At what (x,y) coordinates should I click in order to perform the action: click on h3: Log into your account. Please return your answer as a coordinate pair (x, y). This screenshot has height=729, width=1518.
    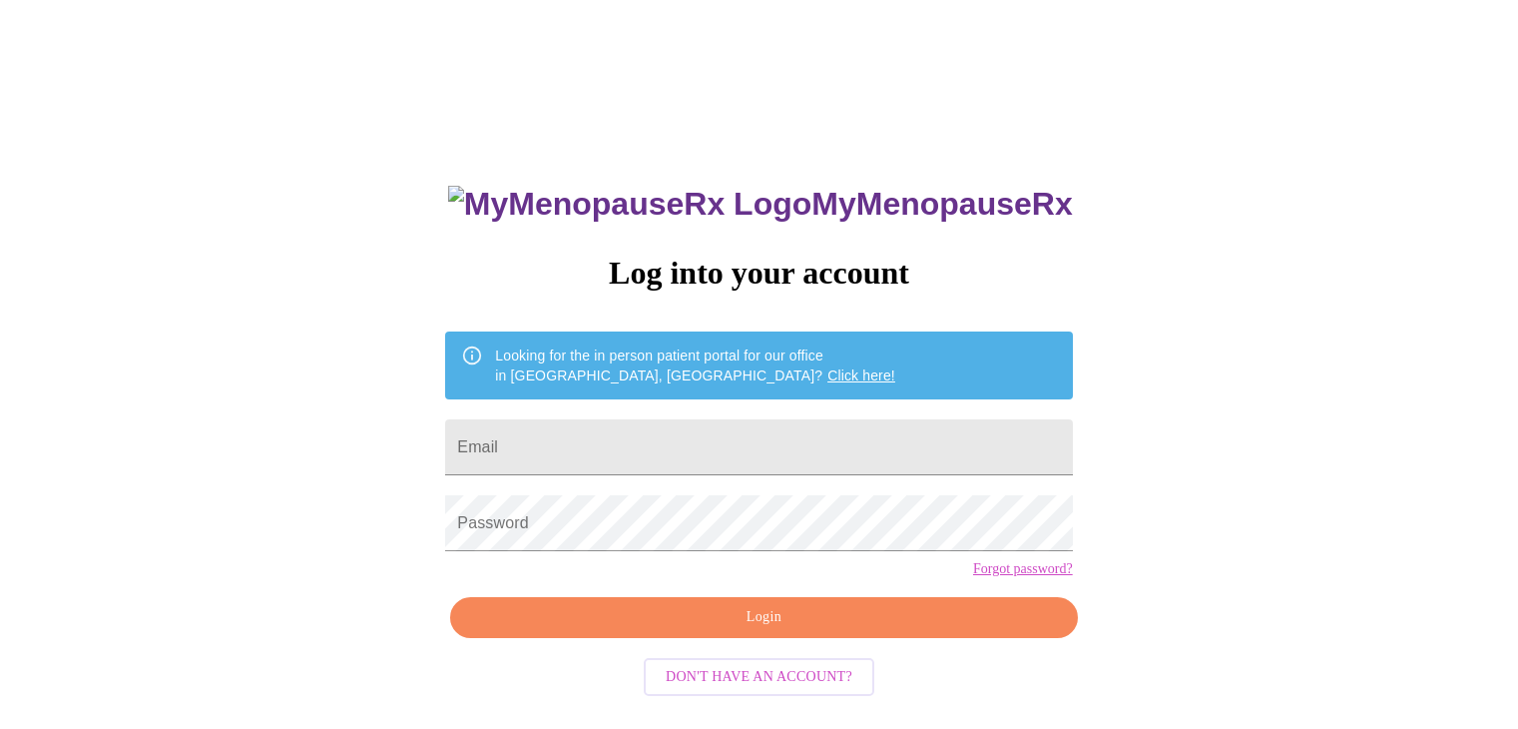
    Looking at the image, I should click on (758, 272).